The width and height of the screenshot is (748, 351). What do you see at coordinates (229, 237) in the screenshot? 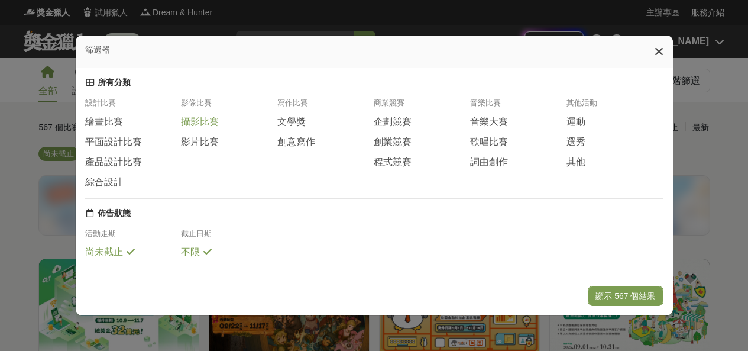
I see `div: 截止日期` at bounding box center [229, 237].